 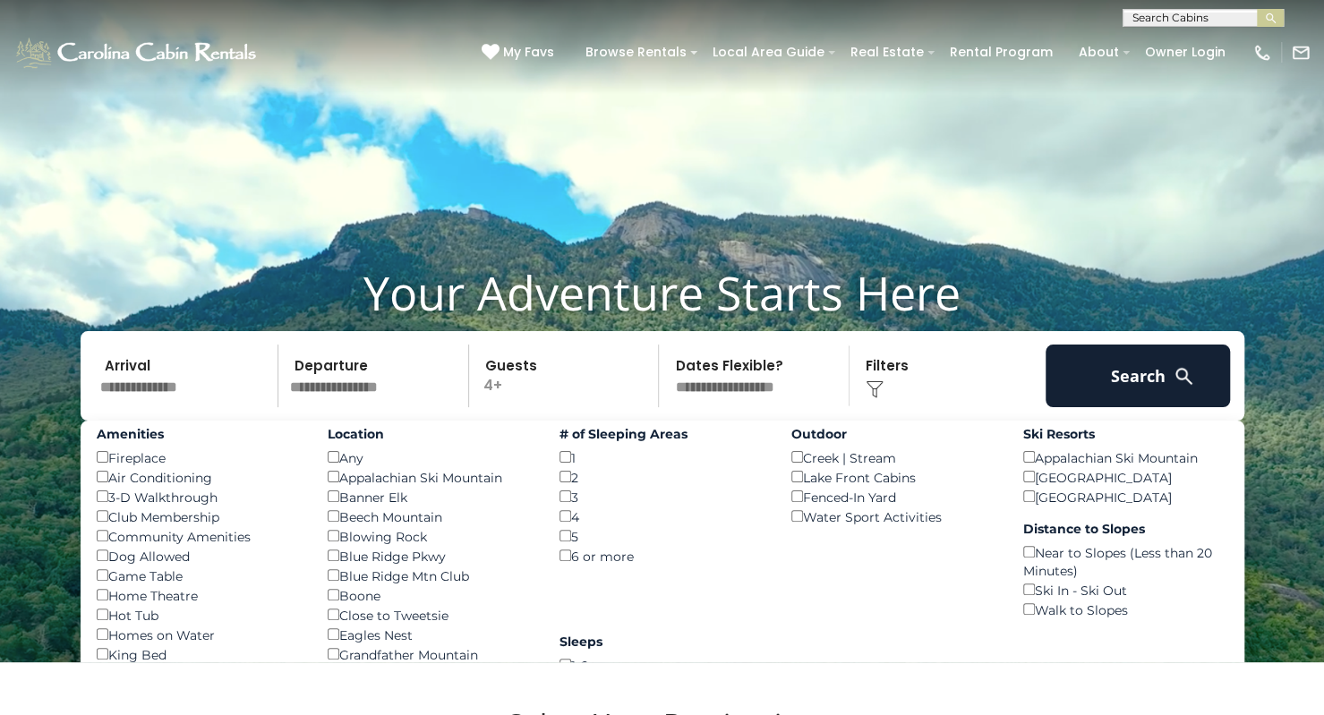 What do you see at coordinates (1125, 434) in the screenshot?
I see `label: Ski Resorts` at bounding box center [1125, 434].